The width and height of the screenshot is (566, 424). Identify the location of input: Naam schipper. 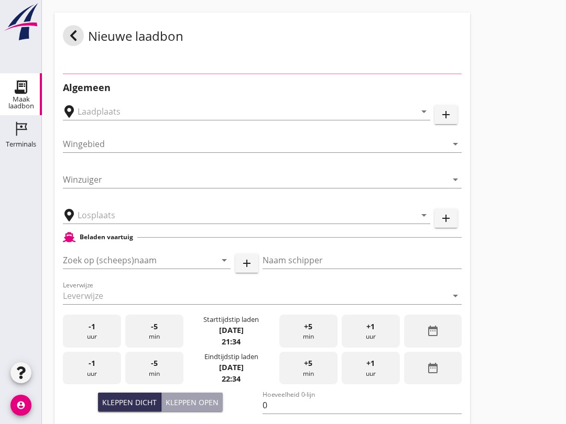
(362, 260).